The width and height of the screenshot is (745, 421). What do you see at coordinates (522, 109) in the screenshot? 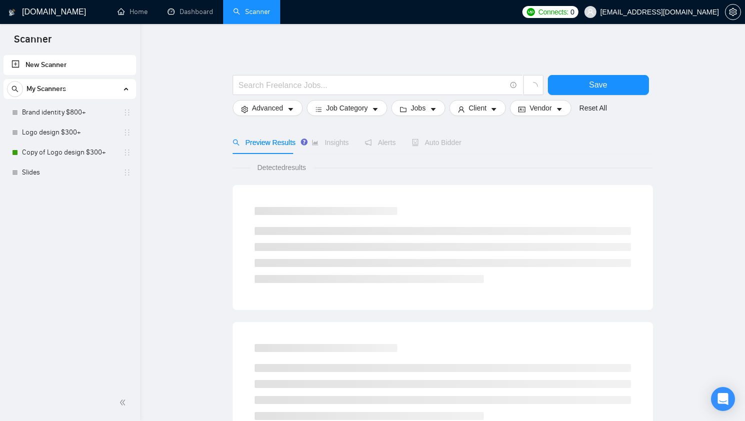
I see `span: idcard` at bounding box center [522, 109].